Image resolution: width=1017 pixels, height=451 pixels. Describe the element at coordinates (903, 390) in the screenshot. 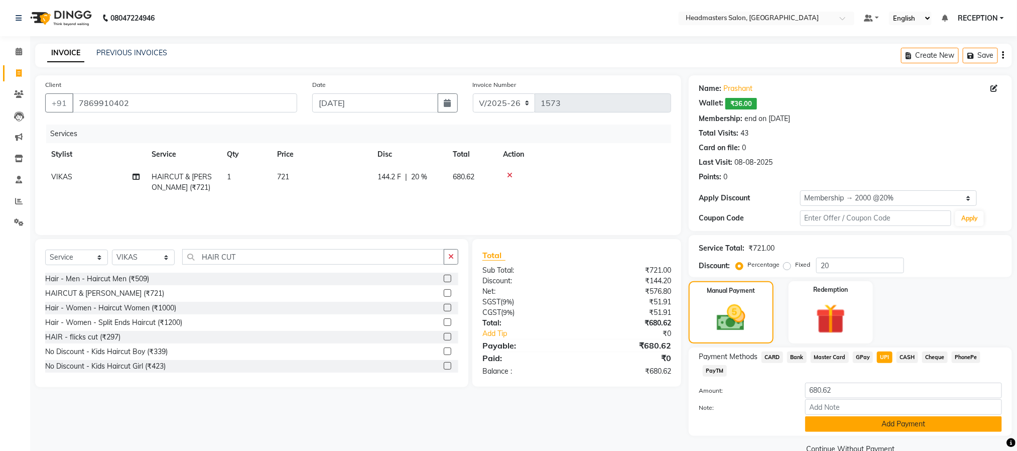

I see `input: Amount` at that location.